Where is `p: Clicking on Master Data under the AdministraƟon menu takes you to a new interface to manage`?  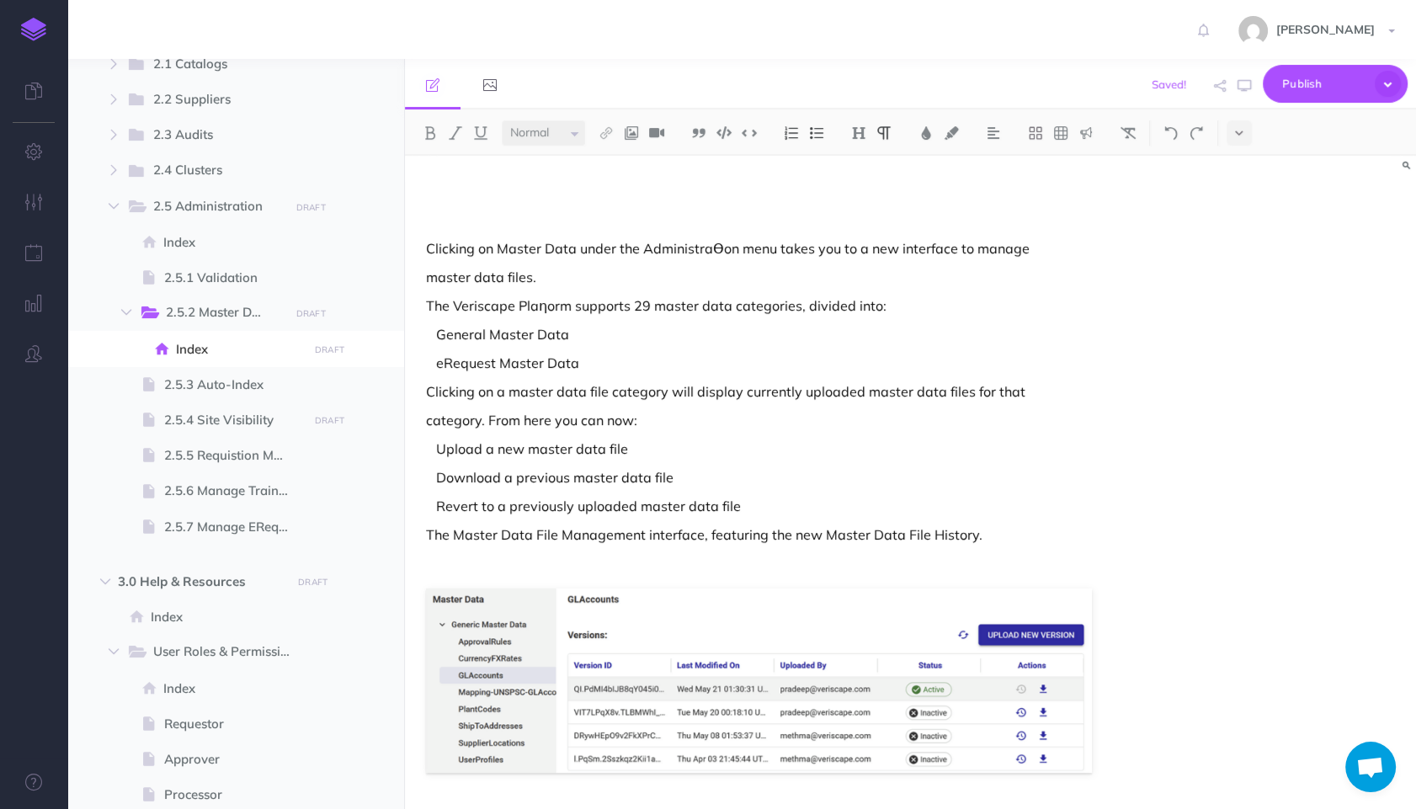
p: Clicking on Master Data under the AdministraƟon menu takes you to a new interface to manage is located at coordinates (759, 248).